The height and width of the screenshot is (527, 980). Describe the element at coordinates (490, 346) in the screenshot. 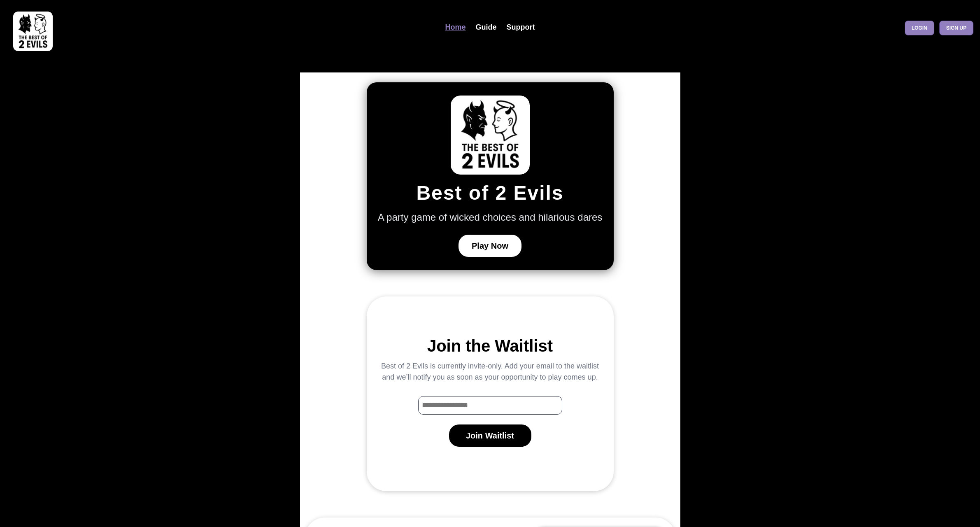

I see `h2: Join the Waitlist` at that location.